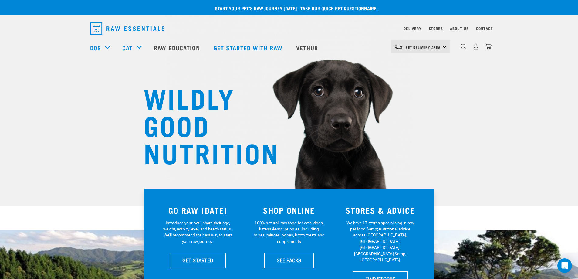 This screenshot has height=279, width=578. Describe the element at coordinates (565, 266) in the screenshot. I see `div: Open Intercom Messenger` at that location.